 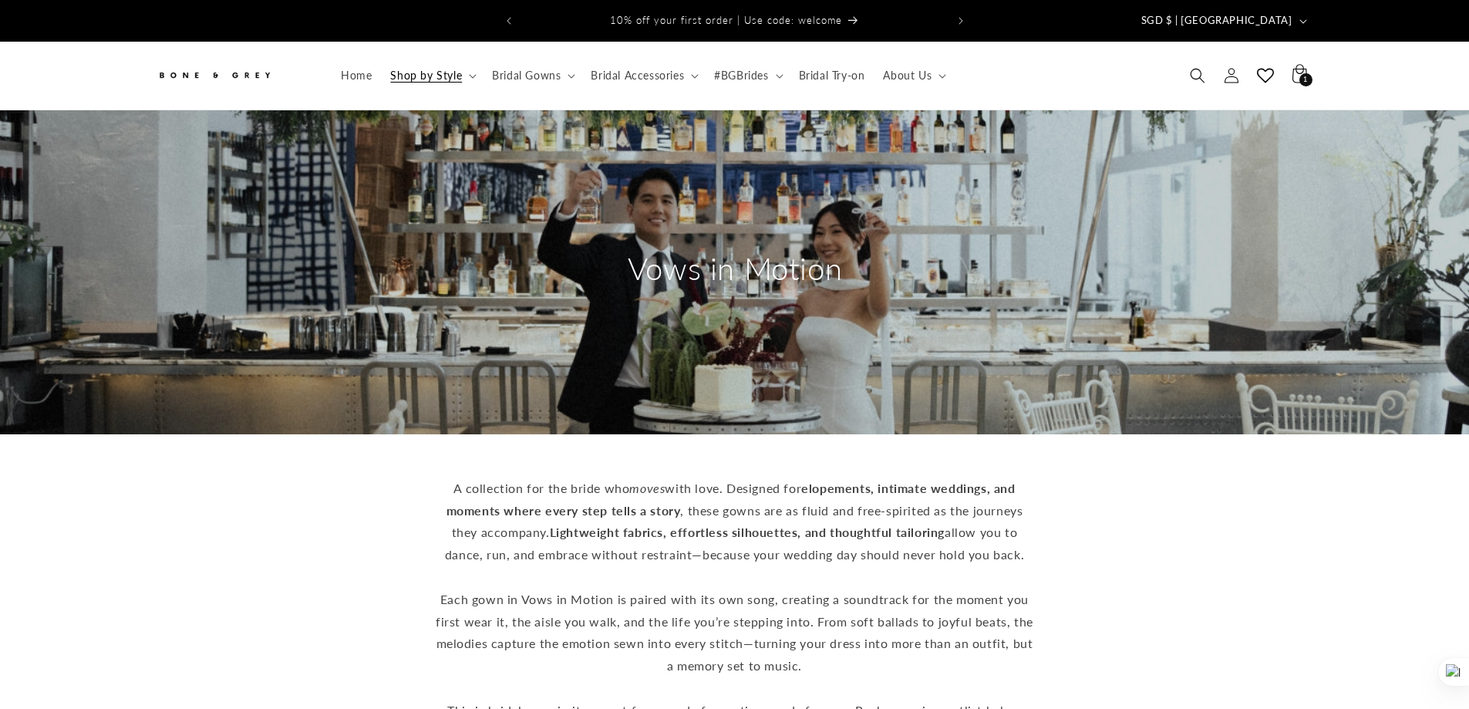 I want to click on strong: elopements, intimate weddings, and moments where every step tells a story, so click(x=731, y=499).